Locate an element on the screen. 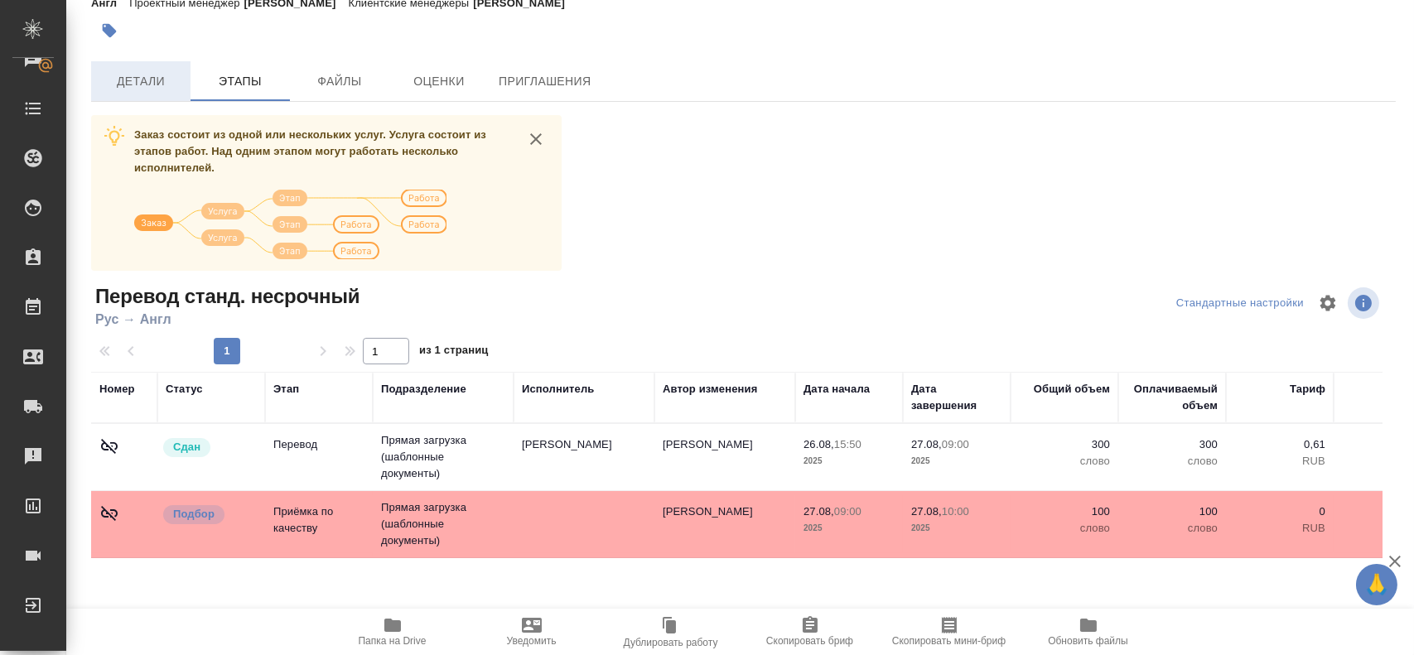 Image resolution: width=1414 pixels, height=655 pixels. button: Скопировать мини-бриф is located at coordinates (949, 632).